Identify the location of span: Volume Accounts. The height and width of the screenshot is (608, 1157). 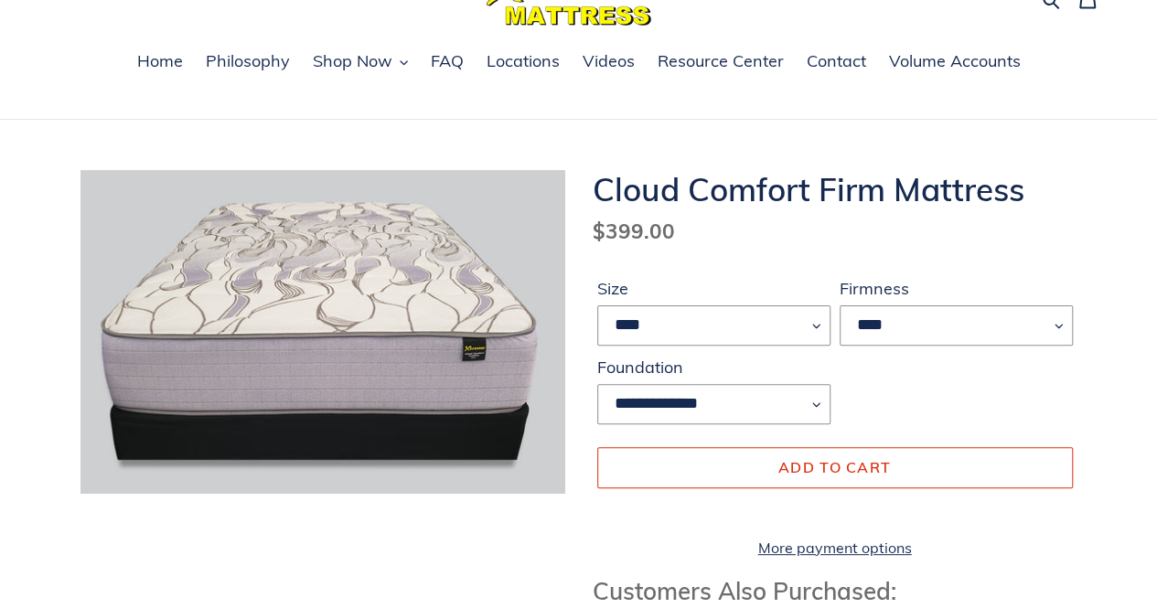
(955, 61).